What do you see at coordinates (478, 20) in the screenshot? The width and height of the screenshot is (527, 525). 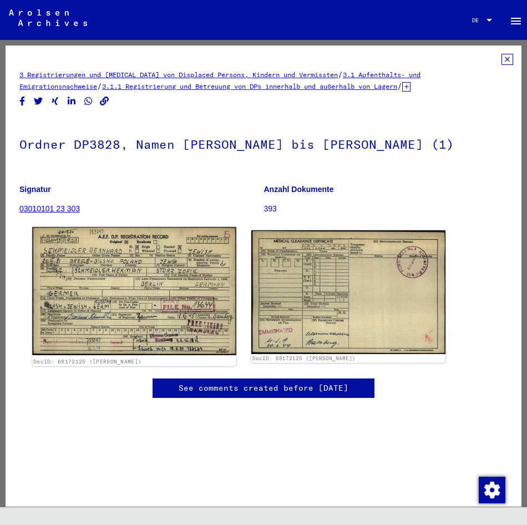 I see `span: DE` at bounding box center [478, 20].